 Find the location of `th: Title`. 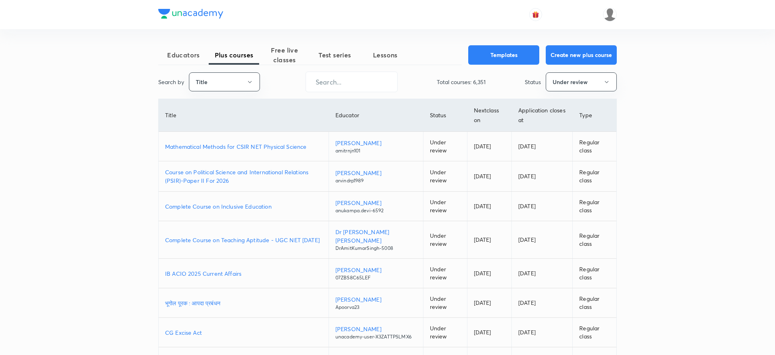

th: Title is located at coordinates (244, 115).